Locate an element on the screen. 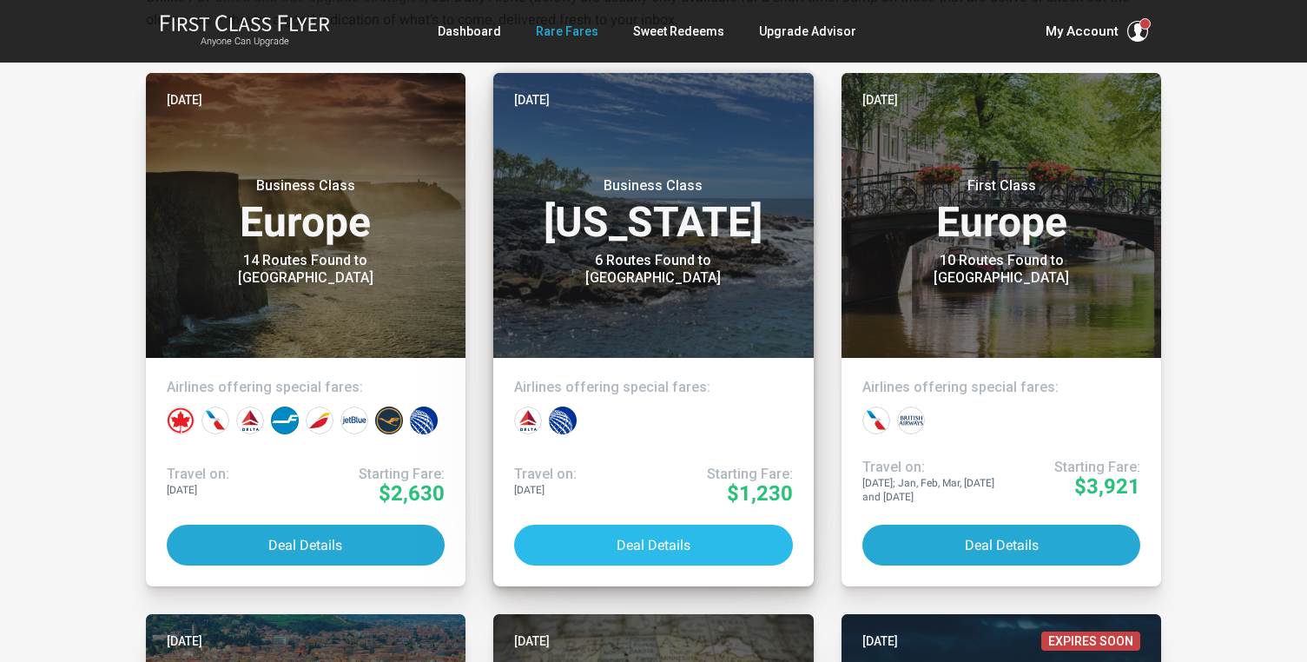 This screenshot has width=1307, height=662. div: Finnair is located at coordinates (285, 420).